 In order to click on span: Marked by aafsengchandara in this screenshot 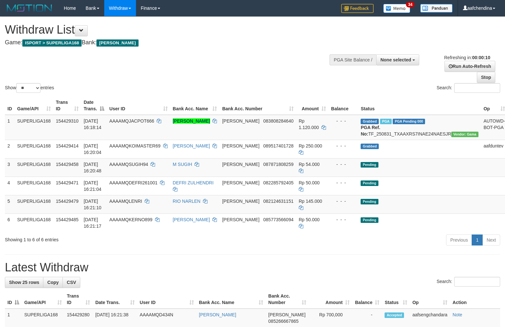, I will do `click(386, 121)`.